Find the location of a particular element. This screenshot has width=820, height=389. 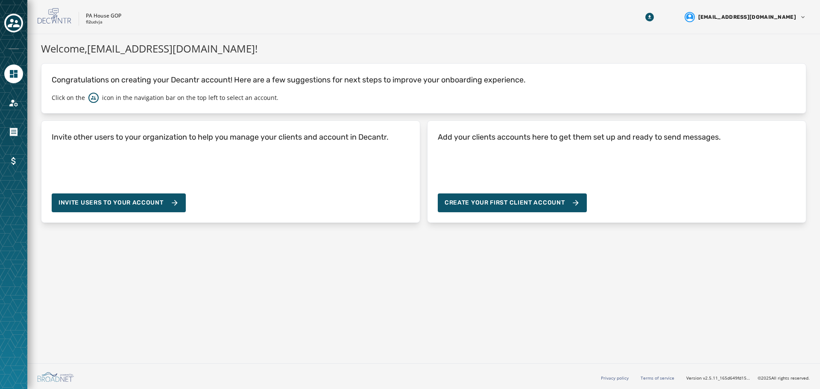

span: v2.5.11_165d649fd1592c218755210ebffa1e5a55c3084e is located at coordinates (727, 378).